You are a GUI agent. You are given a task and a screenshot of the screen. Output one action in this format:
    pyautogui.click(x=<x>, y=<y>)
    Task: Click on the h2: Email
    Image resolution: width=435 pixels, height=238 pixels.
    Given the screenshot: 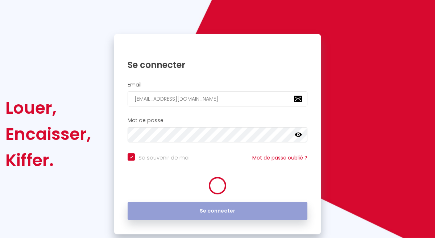 What is the action you would take?
    pyautogui.click(x=218, y=84)
    